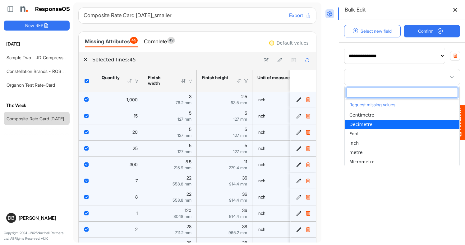 The height and width of the screenshot is (245, 465). Describe the element at coordinates (238, 167) in the screenshot. I see `span: 279.4 mm` at that location.